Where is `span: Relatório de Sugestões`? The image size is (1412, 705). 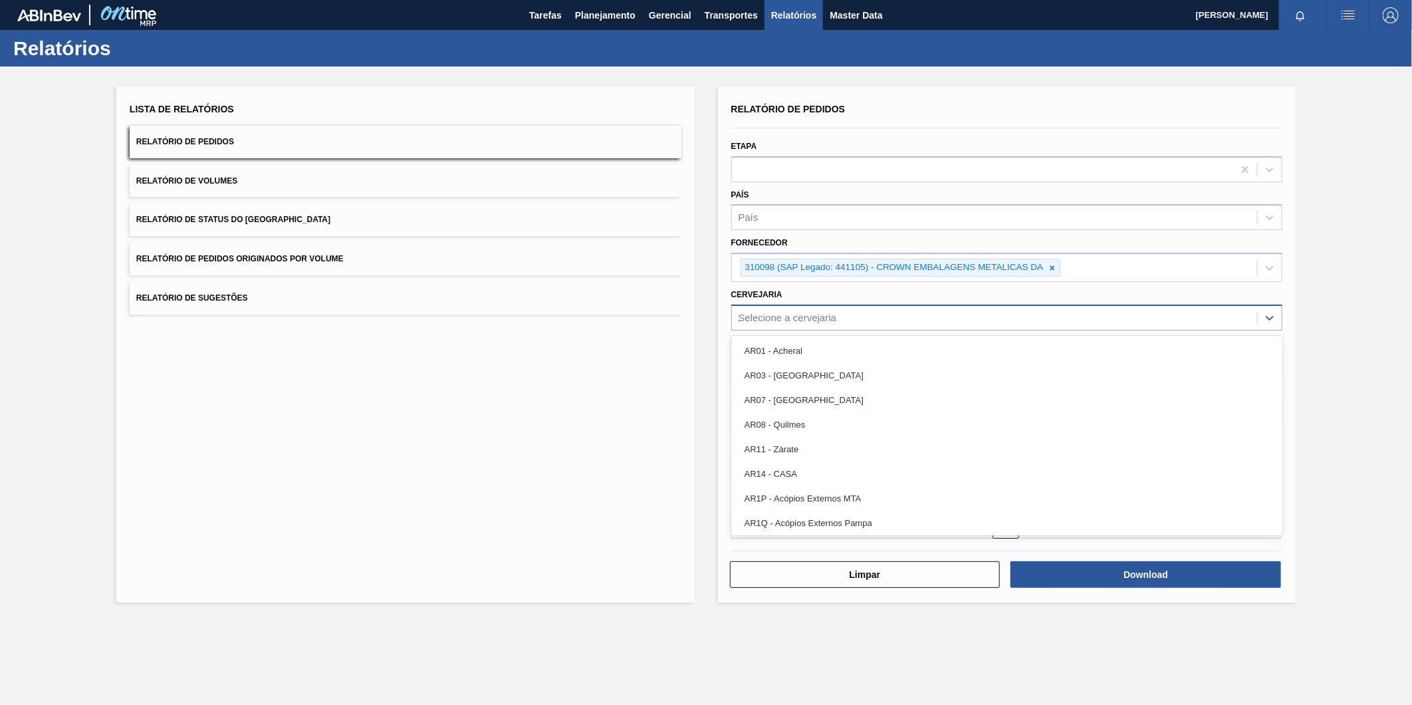 span: Relatório de Sugestões is located at coordinates (192, 298).